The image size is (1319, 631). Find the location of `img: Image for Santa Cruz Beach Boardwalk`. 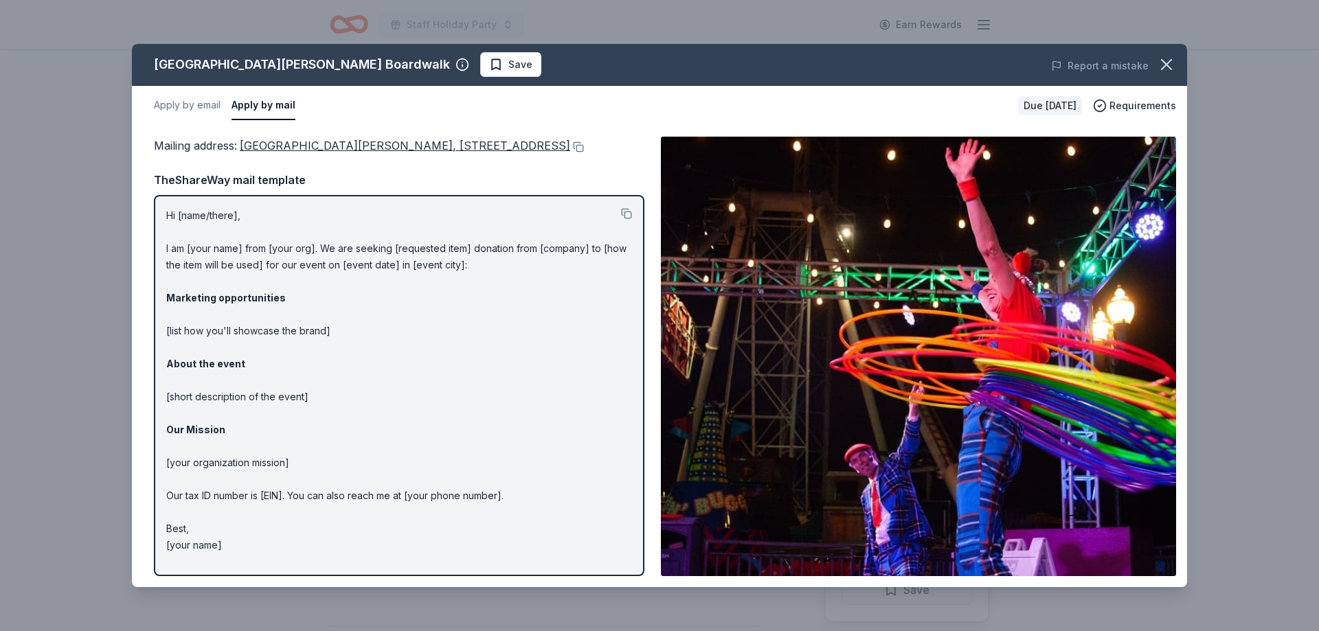

img: Image for Santa Cruz Beach Boardwalk is located at coordinates (918, 357).